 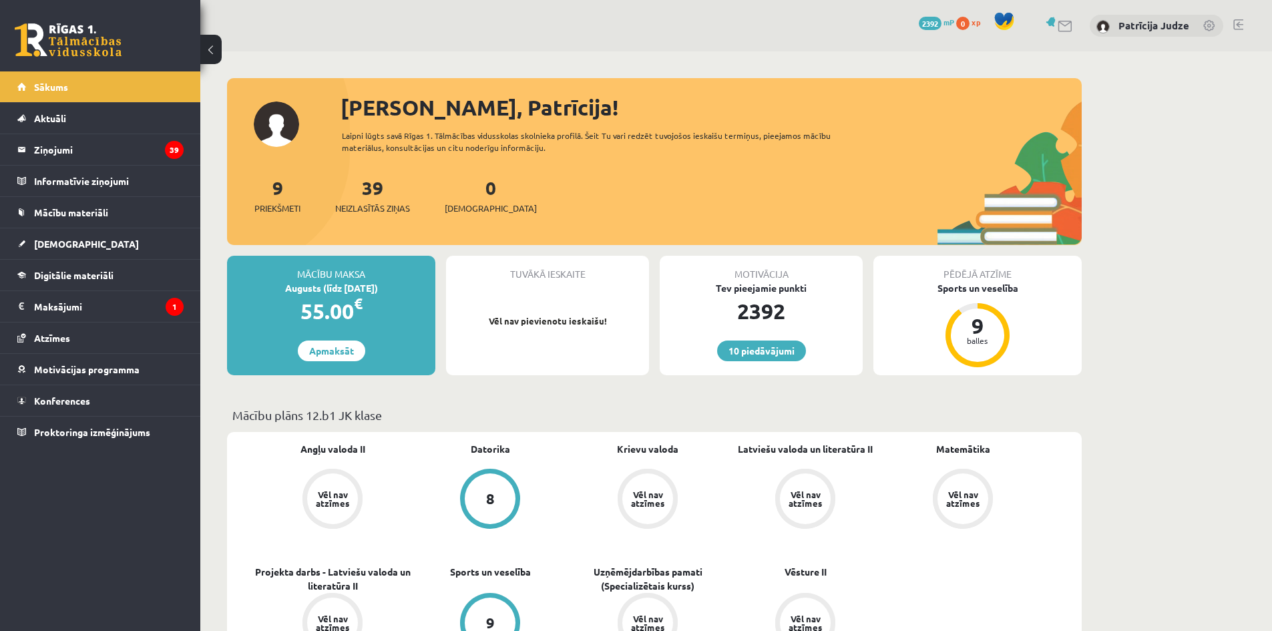 What do you see at coordinates (50, 118) in the screenshot?
I see `span: Aktuāli` at bounding box center [50, 118].